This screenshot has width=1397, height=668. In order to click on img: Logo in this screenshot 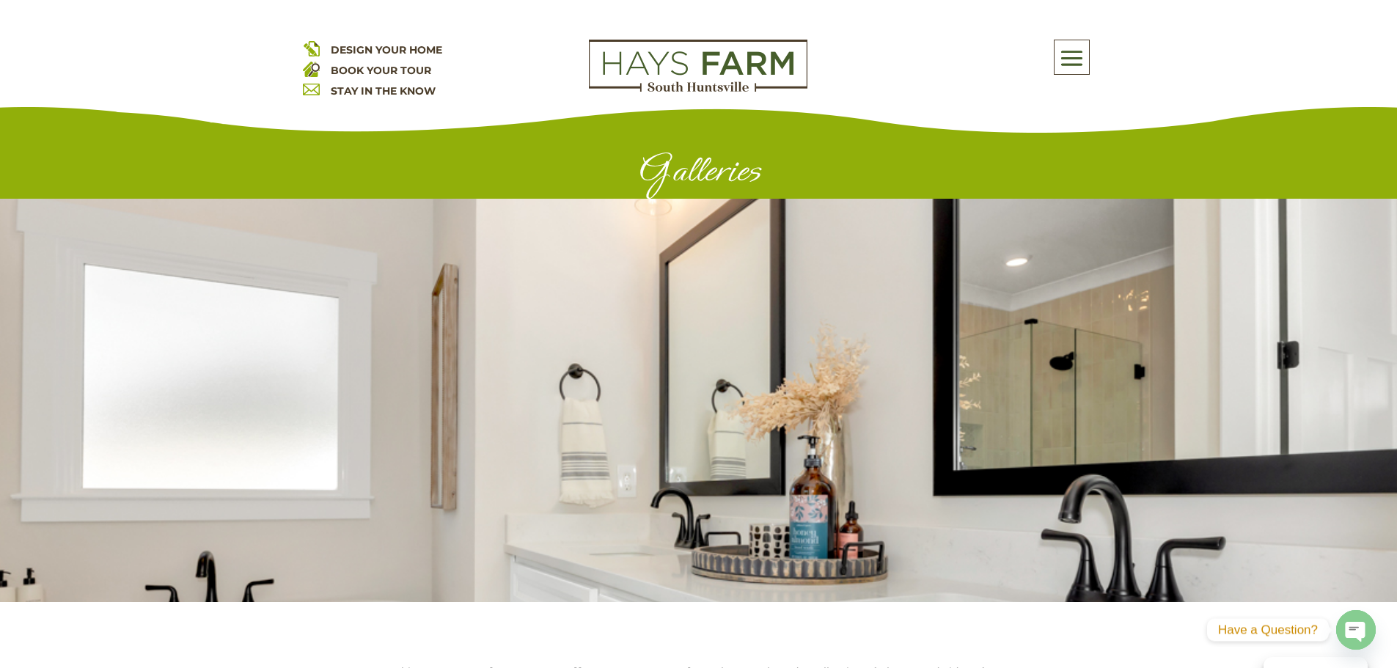, I will do `click(698, 66)`.